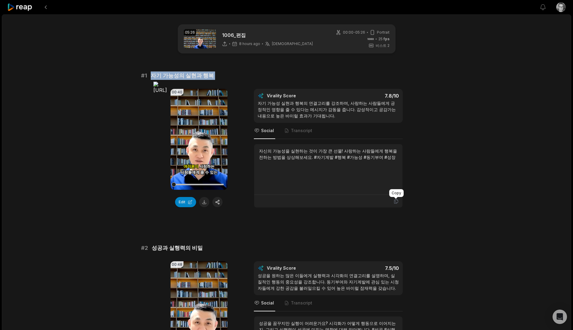  I want to click on span: 8 hours ago, so click(249, 44).